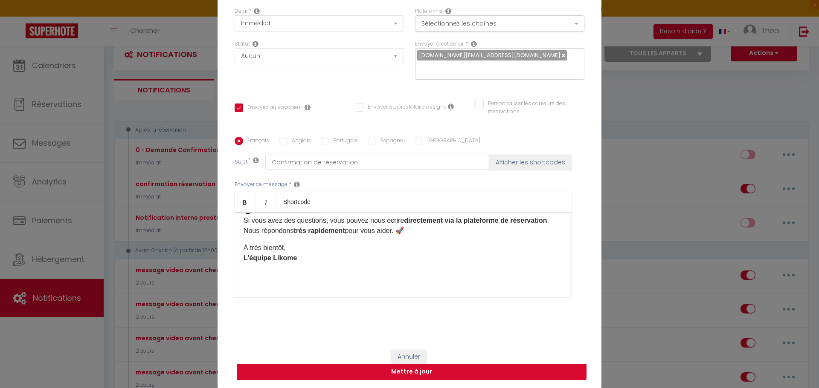 The height and width of the screenshot is (388, 819). I want to click on strong: directement via la plateforme de réservation, so click(475, 220).